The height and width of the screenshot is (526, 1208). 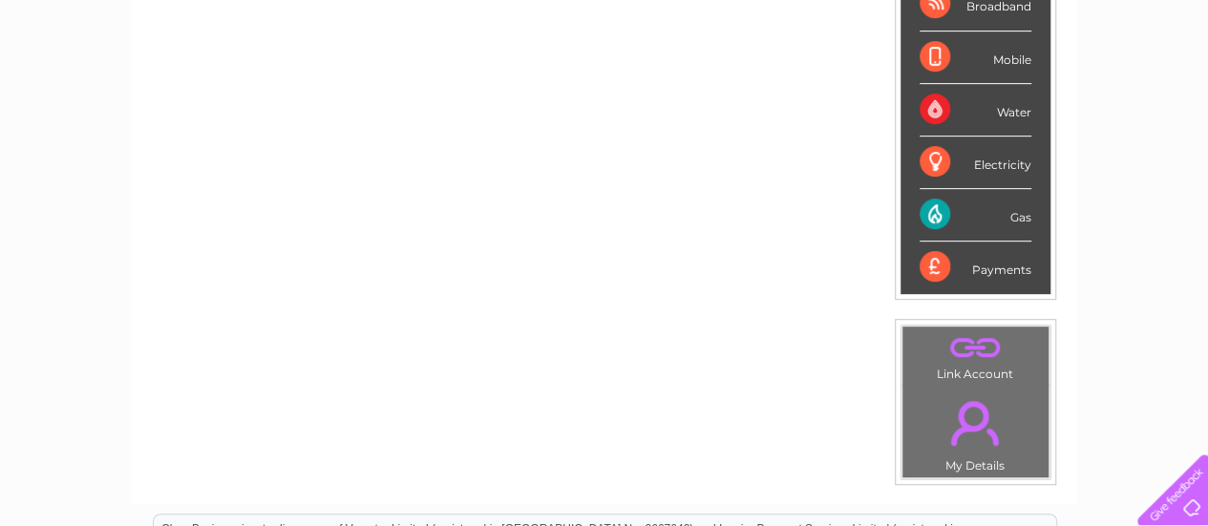 I want to click on div: Electricity, so click(x=975, y=162).